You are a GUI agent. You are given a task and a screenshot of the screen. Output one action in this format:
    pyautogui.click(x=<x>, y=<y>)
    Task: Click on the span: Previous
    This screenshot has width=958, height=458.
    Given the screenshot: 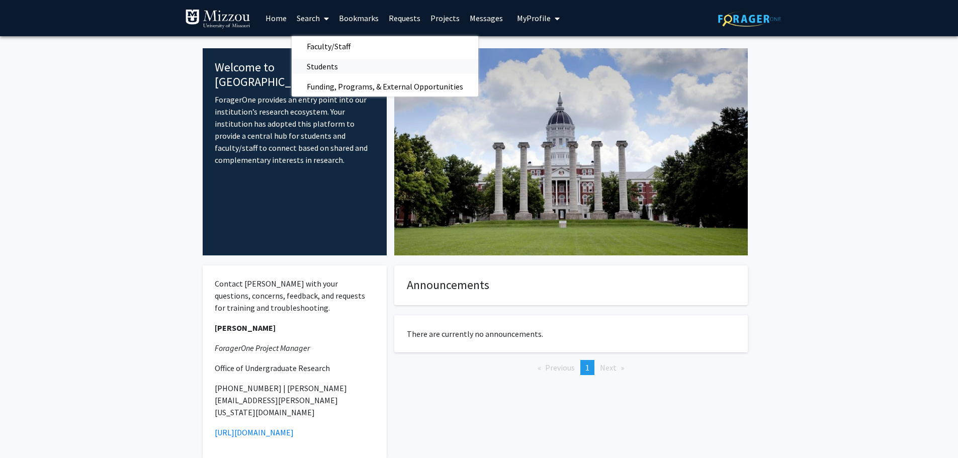 What is the action you would take?
    pyautogui.click(x=560, y=368)
    